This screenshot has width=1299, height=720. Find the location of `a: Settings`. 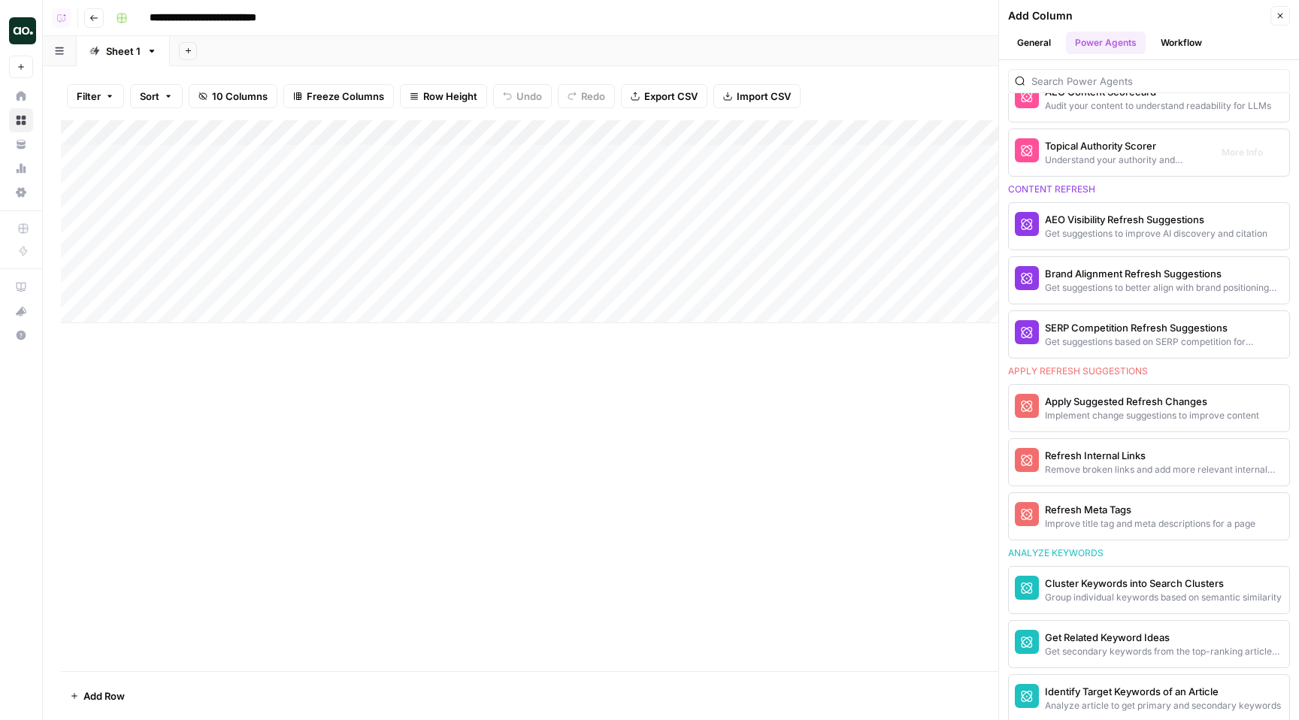

a: Settings is located at coordinates (21, 192).